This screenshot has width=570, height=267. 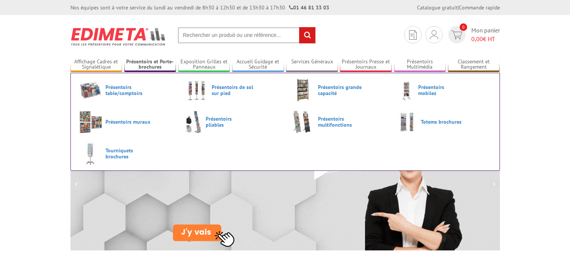 What do you see at coordinates (420, 64) in the screenshot?
I see `a: Présentoirs Multimédia` at bounding box center [420, 64].